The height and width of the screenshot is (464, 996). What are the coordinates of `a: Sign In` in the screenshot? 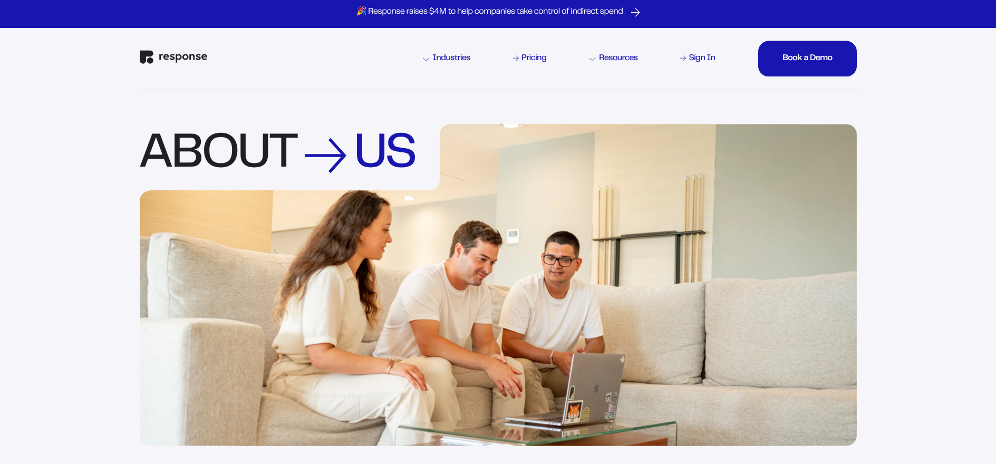 It's located at (698, 59).